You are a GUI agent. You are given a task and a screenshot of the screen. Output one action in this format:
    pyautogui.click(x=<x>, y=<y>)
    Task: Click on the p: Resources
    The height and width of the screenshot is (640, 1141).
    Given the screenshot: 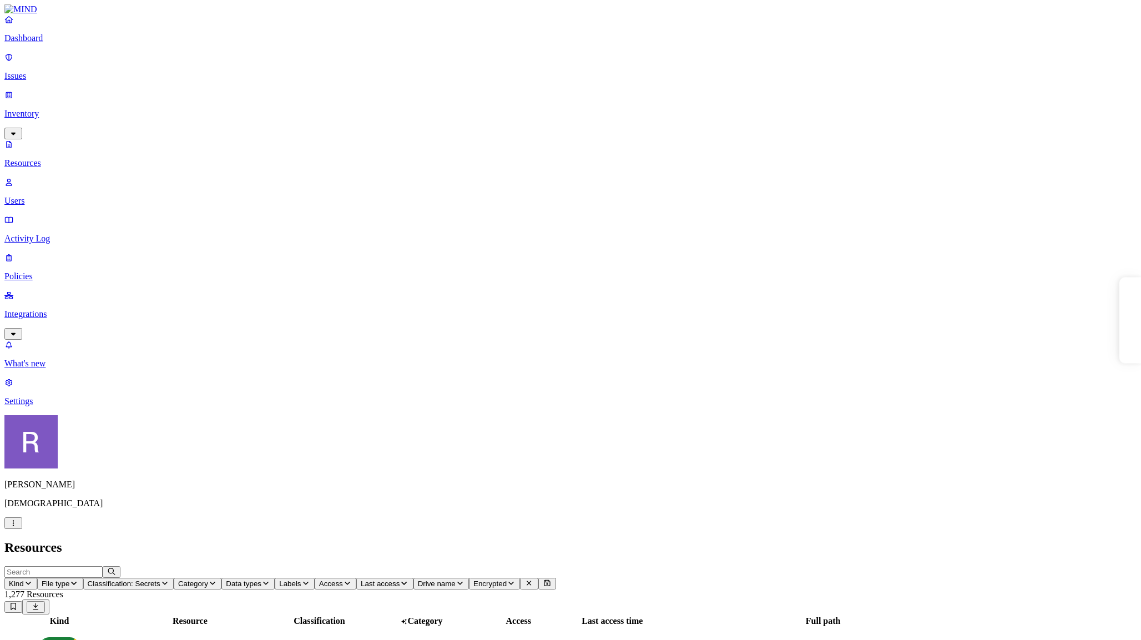 What is the action you would take?
    pyautogui.click(x=570, y=163)
    